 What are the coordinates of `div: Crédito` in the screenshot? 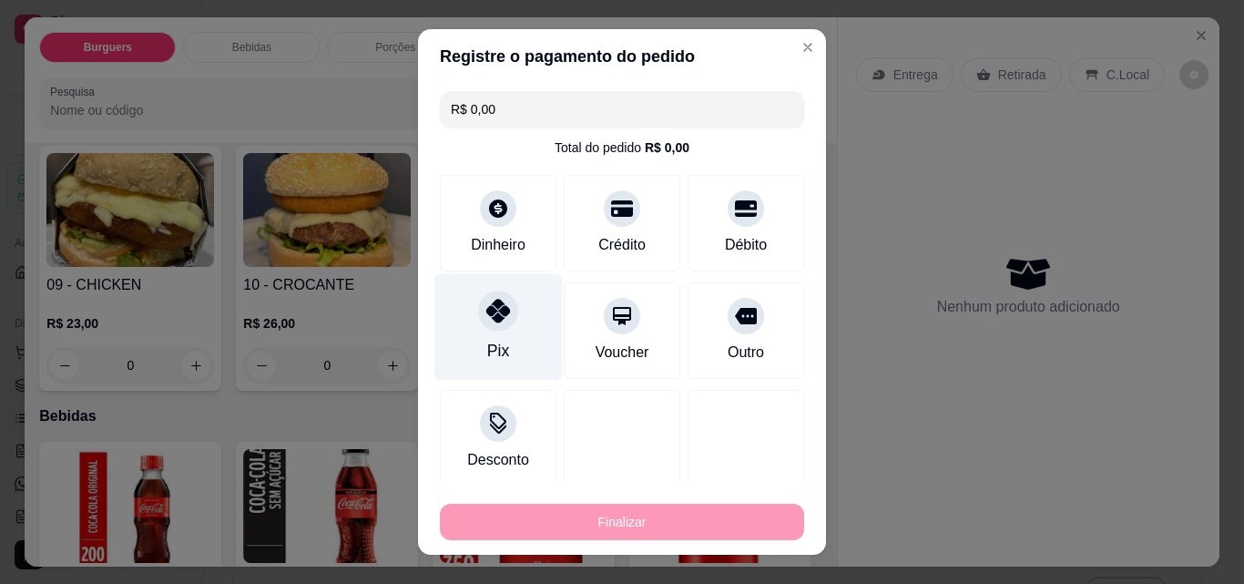 It's located at (622, 245).